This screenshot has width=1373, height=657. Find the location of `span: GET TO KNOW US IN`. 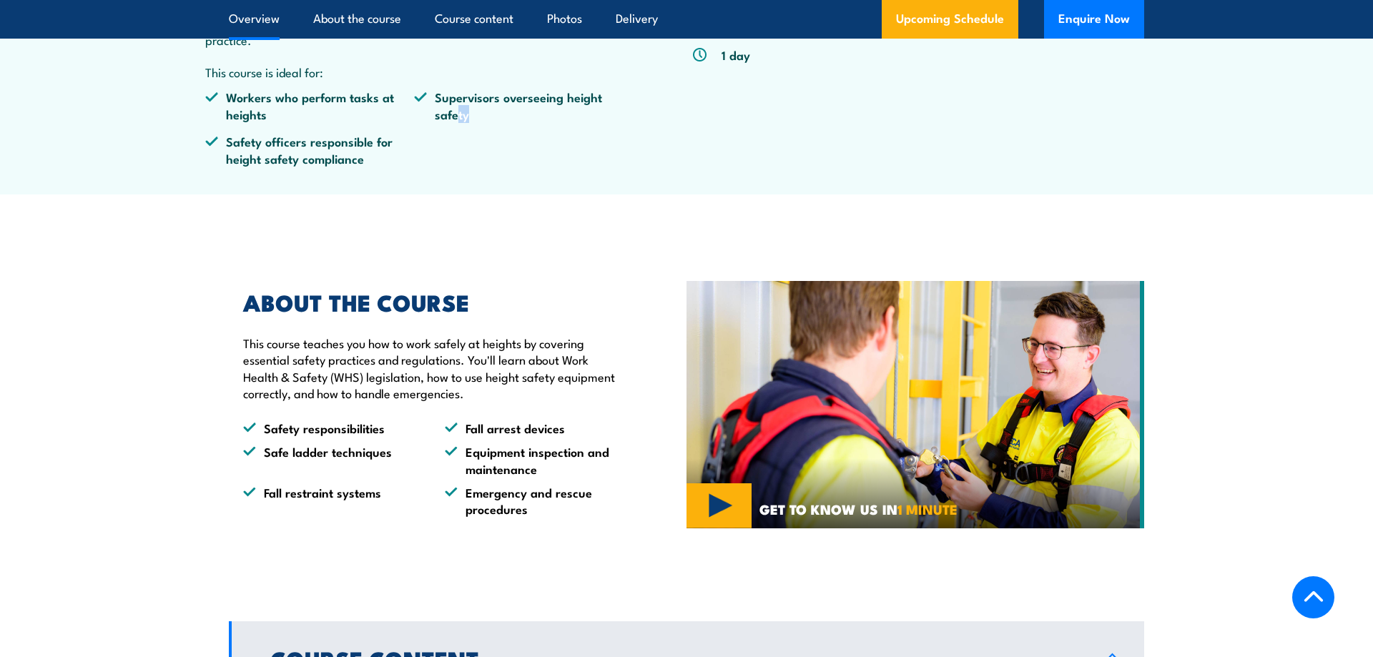

span: GET TO KNOW US IN is located at coordinates (858, 509).